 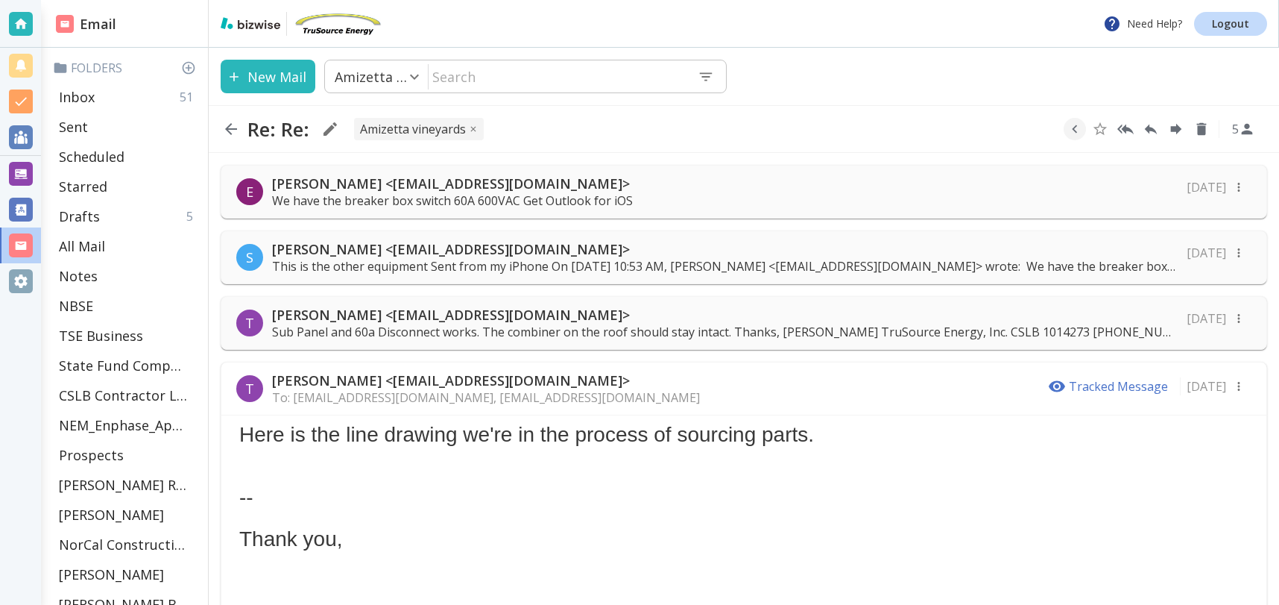 What do you see at coordinates (127, 97) in the screenshot?
I see `div: Inbox51` at bounding box center [127, 97].